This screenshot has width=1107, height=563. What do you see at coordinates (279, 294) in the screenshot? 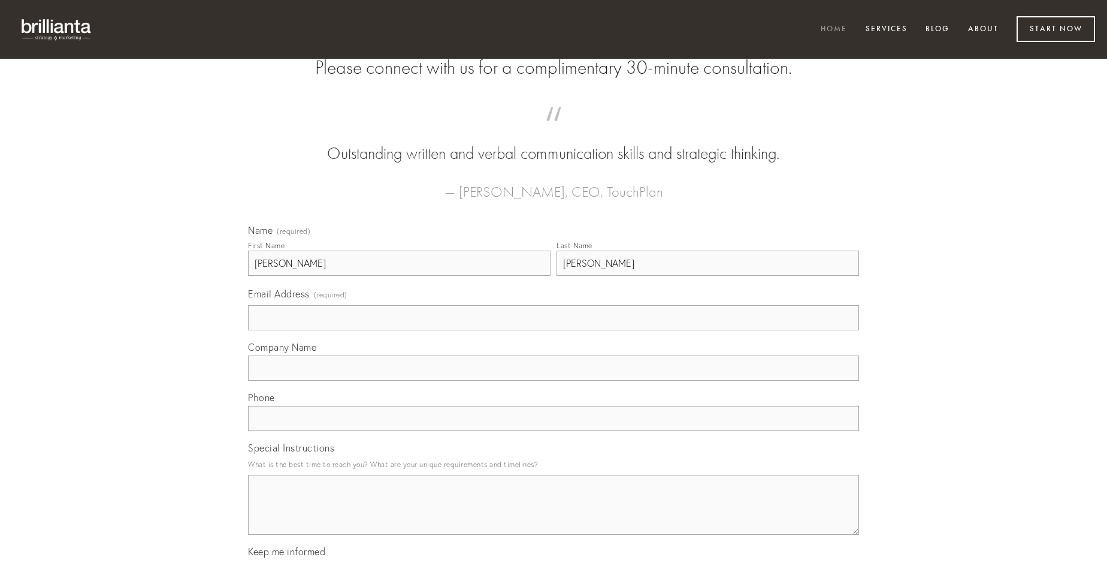
I see `span: Email Address` at bounding box center [279, 294].